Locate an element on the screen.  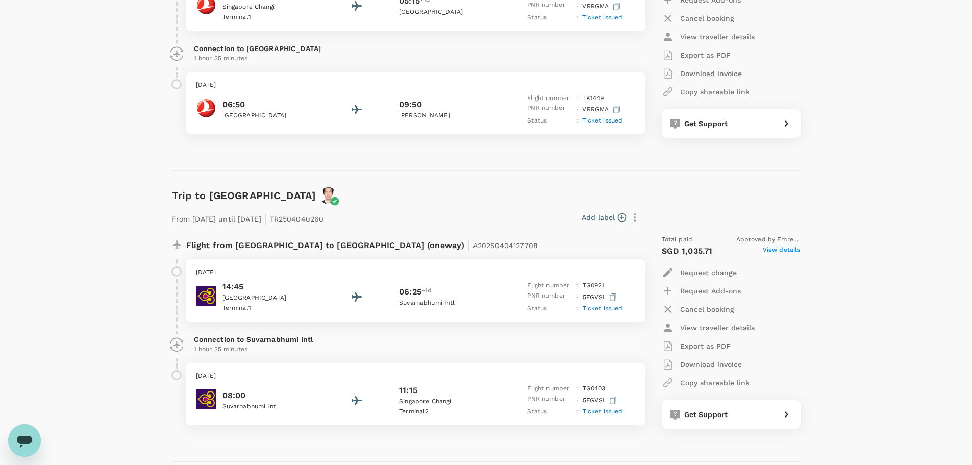
p: 08:00 is located at coordinates (268, 396).